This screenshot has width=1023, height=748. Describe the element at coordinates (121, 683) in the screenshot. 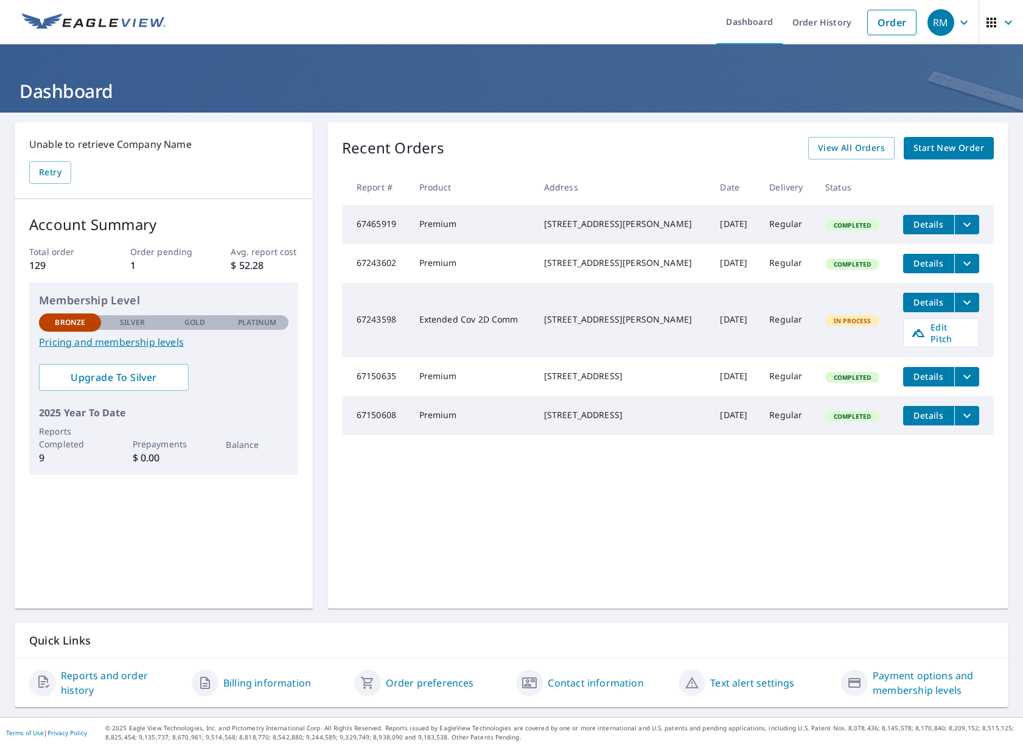

I see `a: Reports and order history` at that location.